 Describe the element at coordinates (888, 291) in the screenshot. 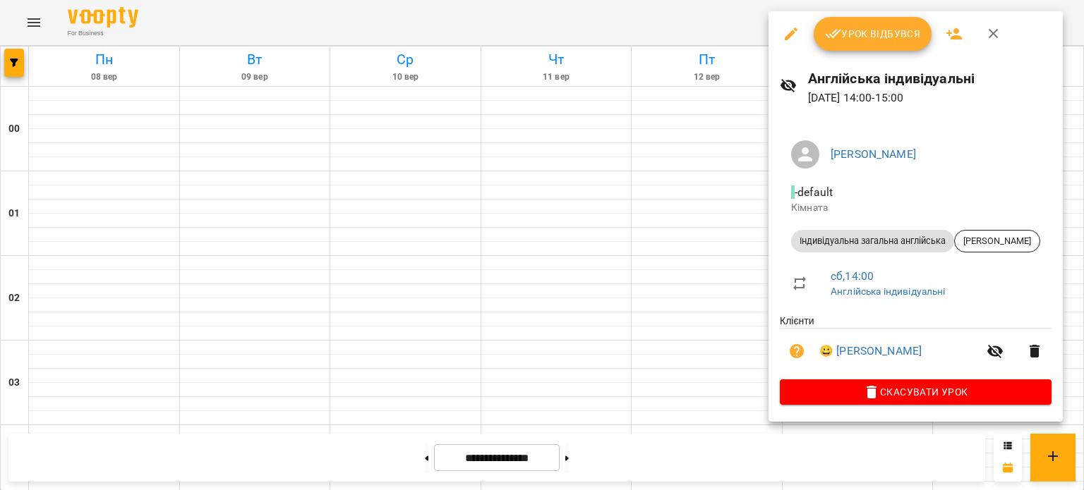

I see `a: Англійська індивідуальні` at that location.